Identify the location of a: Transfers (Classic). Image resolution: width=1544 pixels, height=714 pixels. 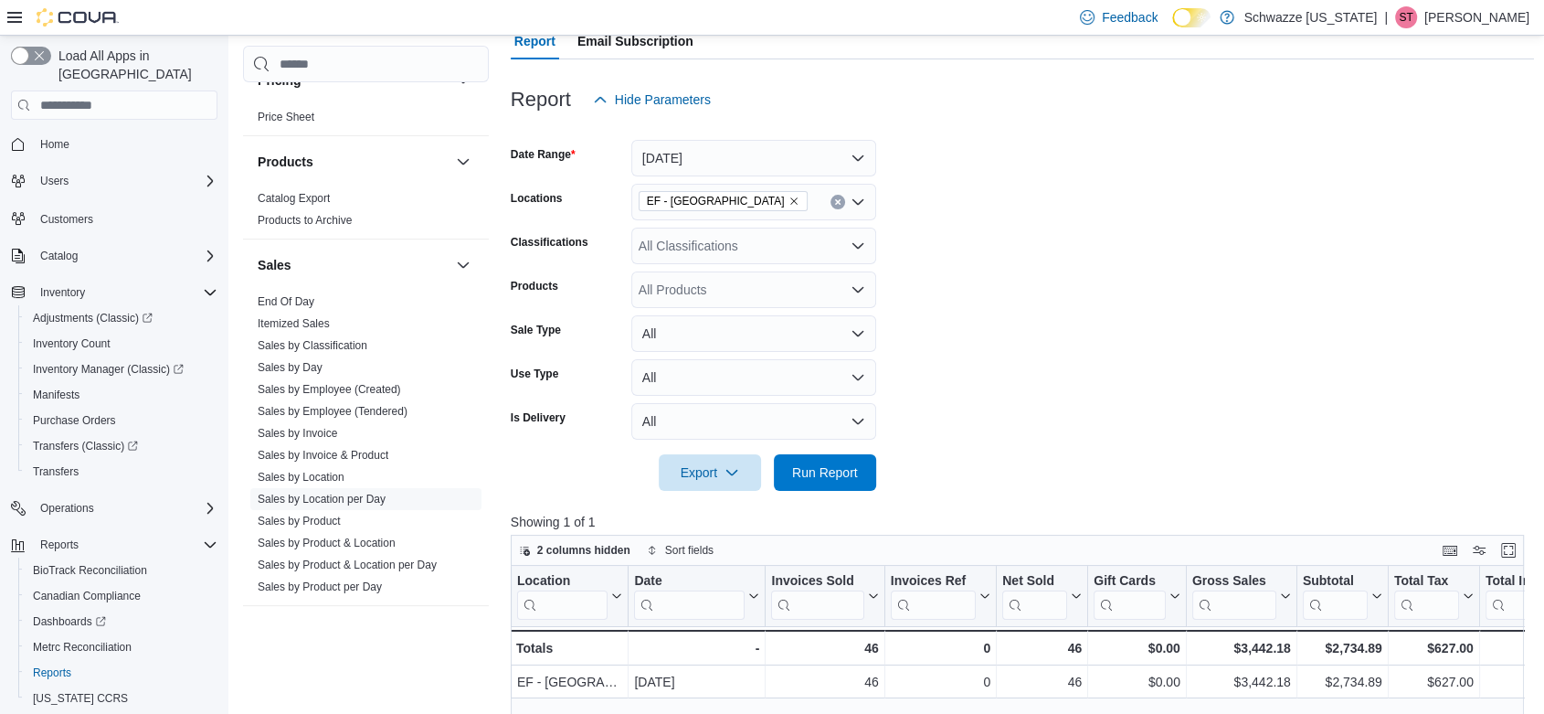
(122, 446).